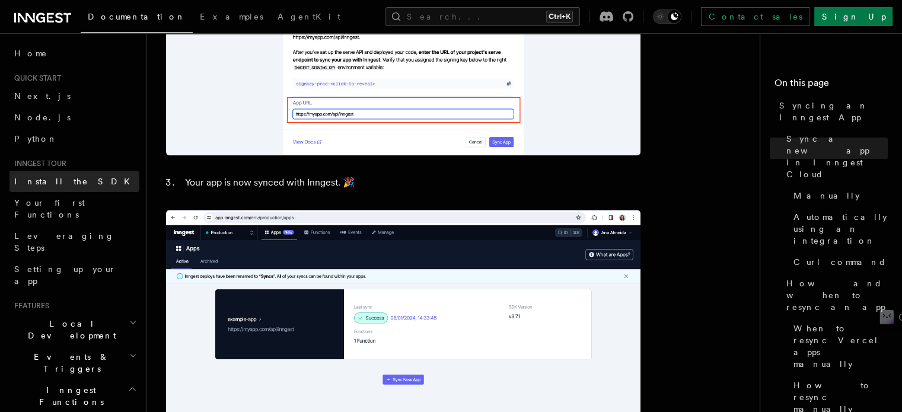 The width and height of the screenshot is (902, 412). I want to click on span: Python, so click(36, 139).